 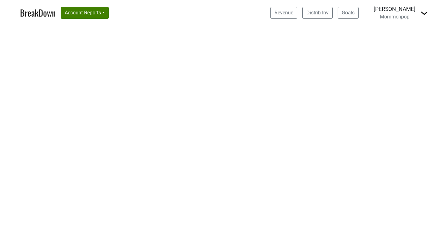 I want to click on a: Revenue, so click(x=284, y=13).